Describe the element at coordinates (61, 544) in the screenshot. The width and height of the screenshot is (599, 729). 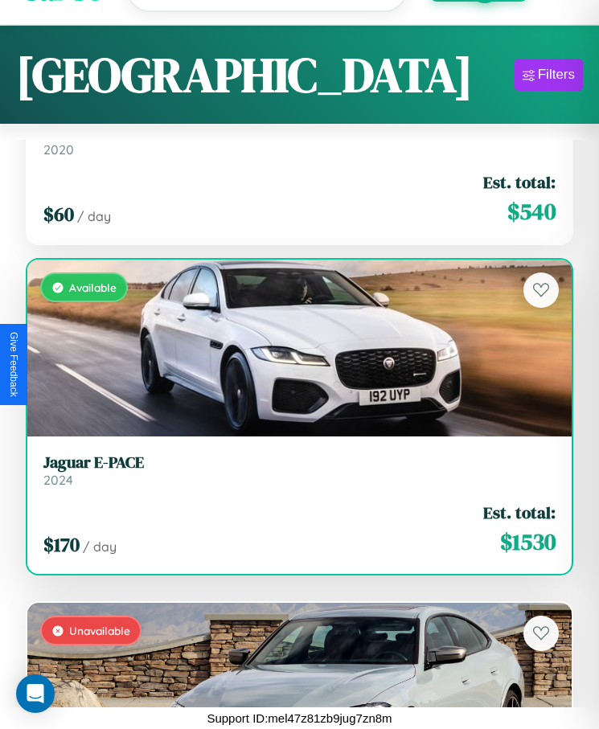
I see `span: $ 170` at that location.